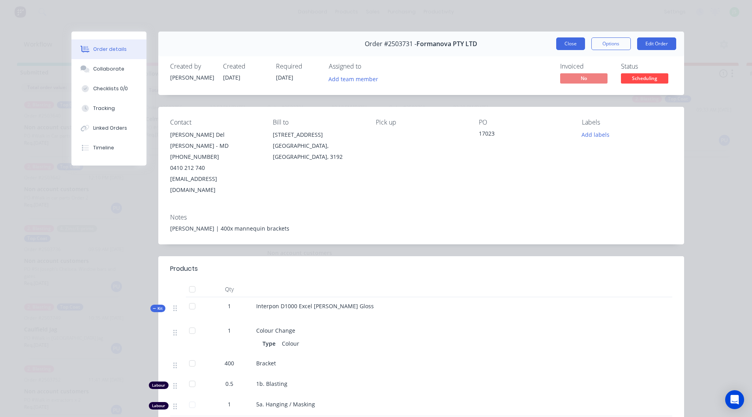 The image size is (752, 417). Describe the element at coordinates (595, 135) in the screenshot. I see `button: Add labels` at that location.